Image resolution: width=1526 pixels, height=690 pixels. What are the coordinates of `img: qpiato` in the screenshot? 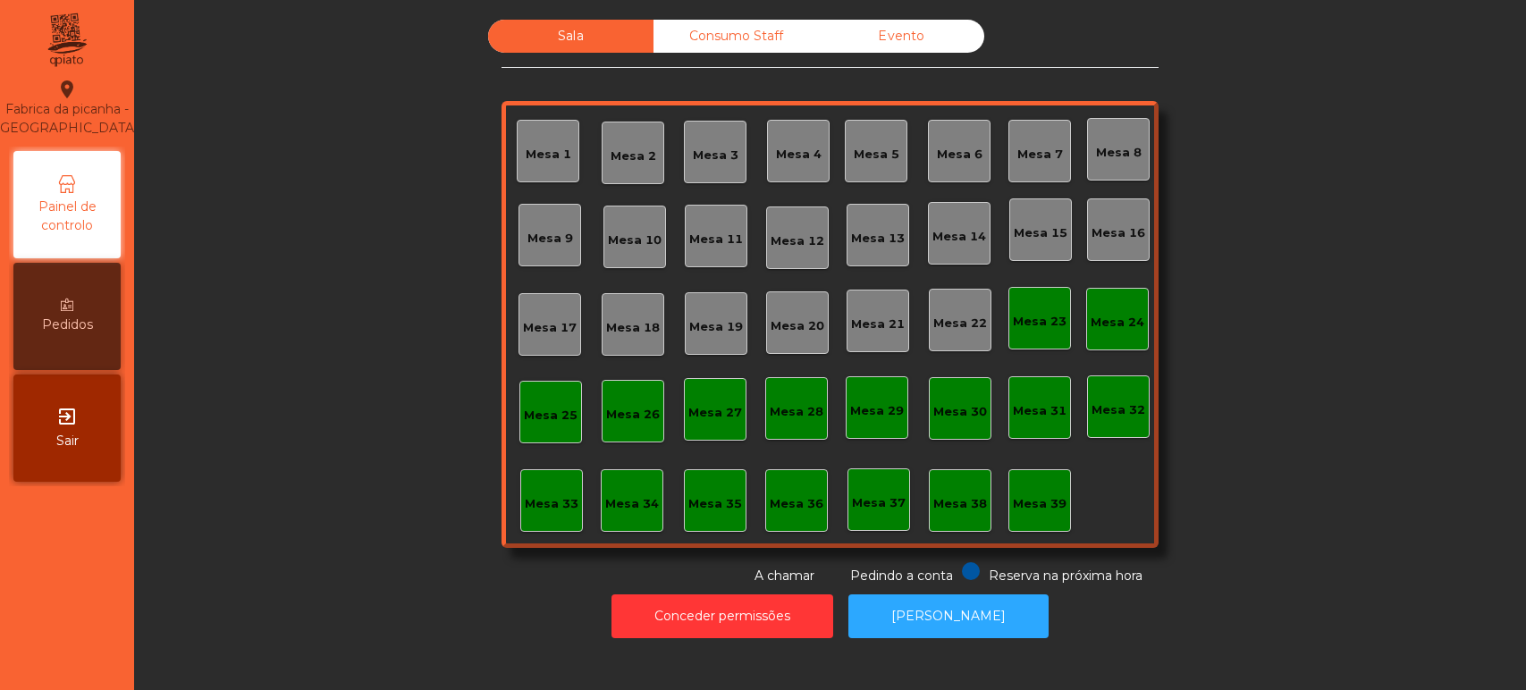 It's located at (66, 40).